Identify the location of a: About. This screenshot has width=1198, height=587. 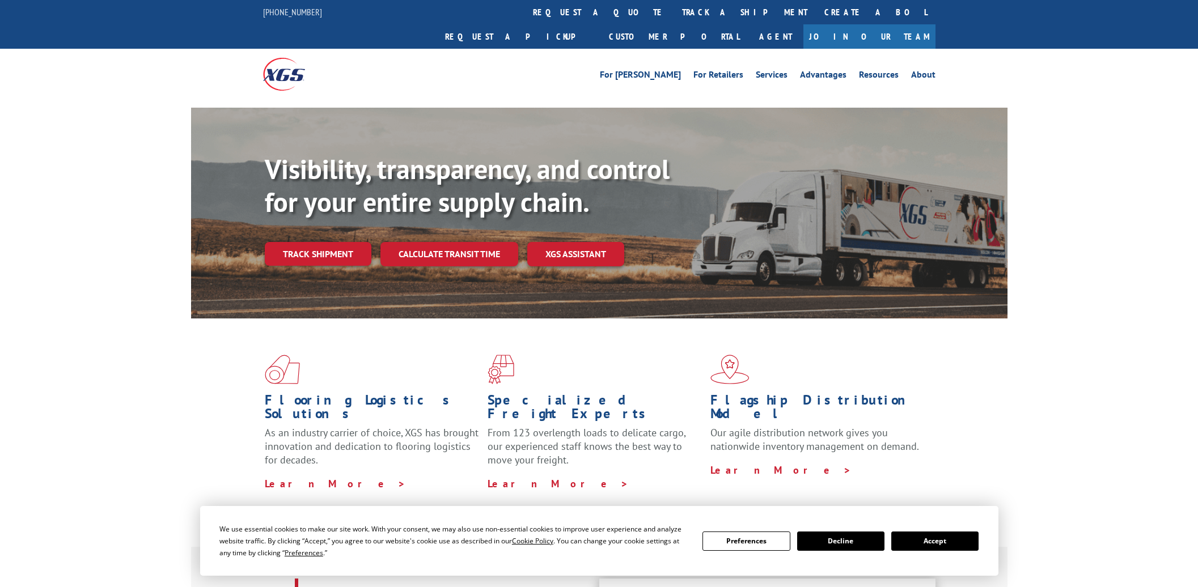
(923, 77).